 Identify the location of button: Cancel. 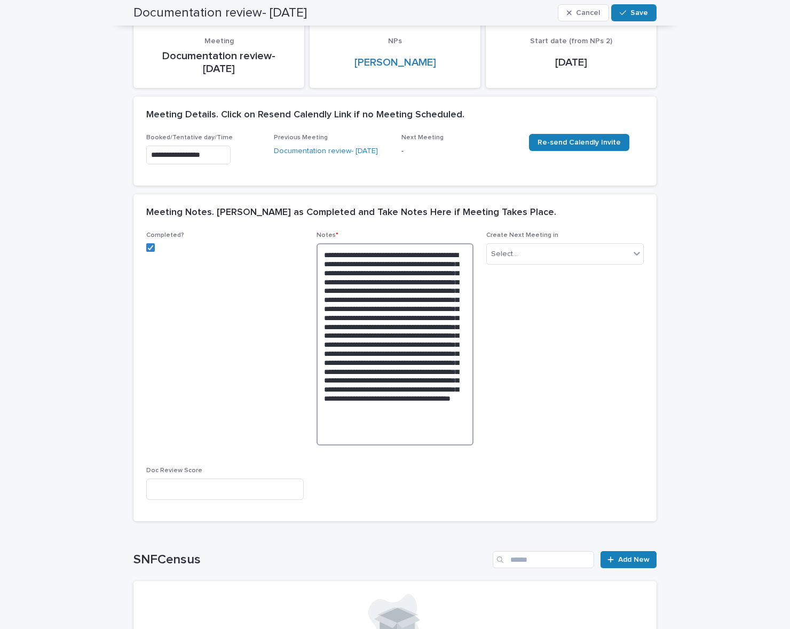
(583, 13).